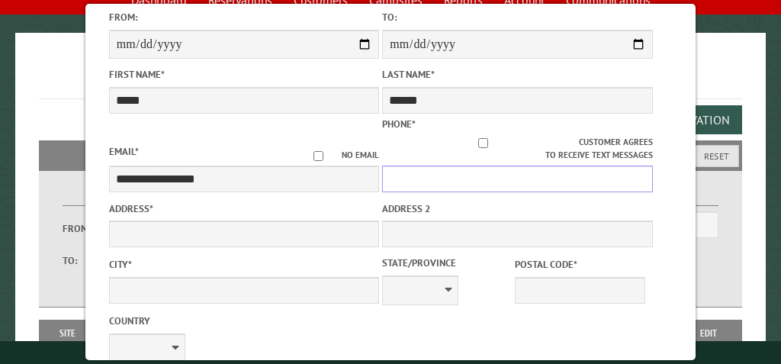 This screenshot has height=364, width=781. I want to click on label: Phone, so click(399, 123).